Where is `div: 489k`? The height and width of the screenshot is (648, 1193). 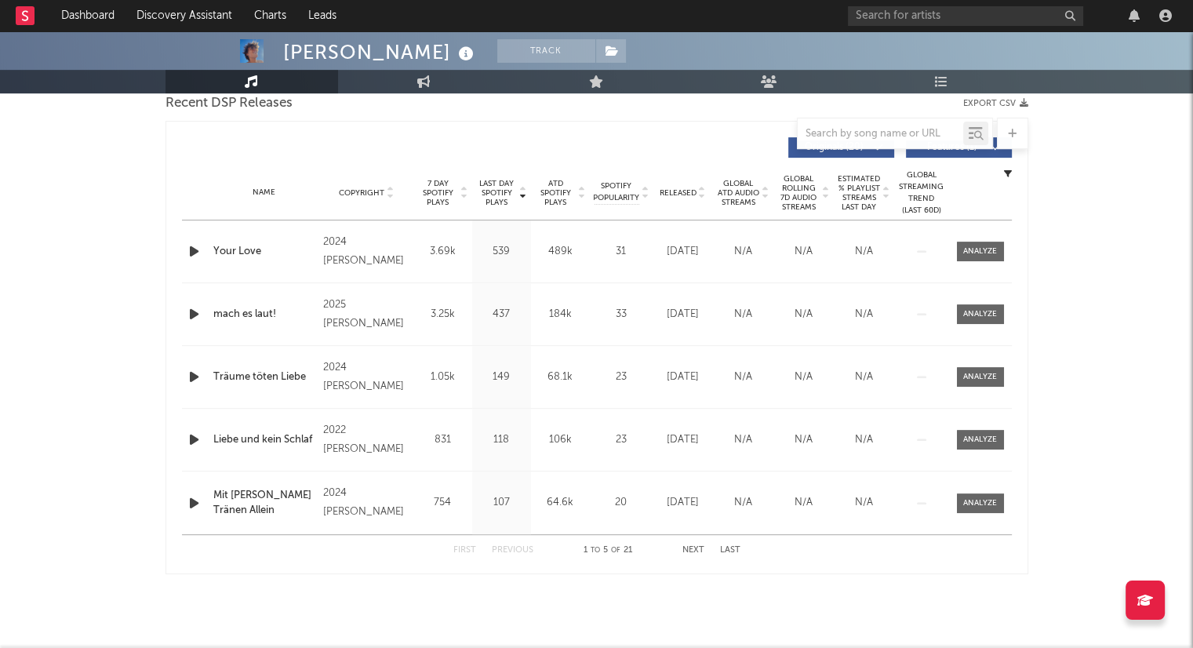
div: 489k is located at coordinates (560, 252).